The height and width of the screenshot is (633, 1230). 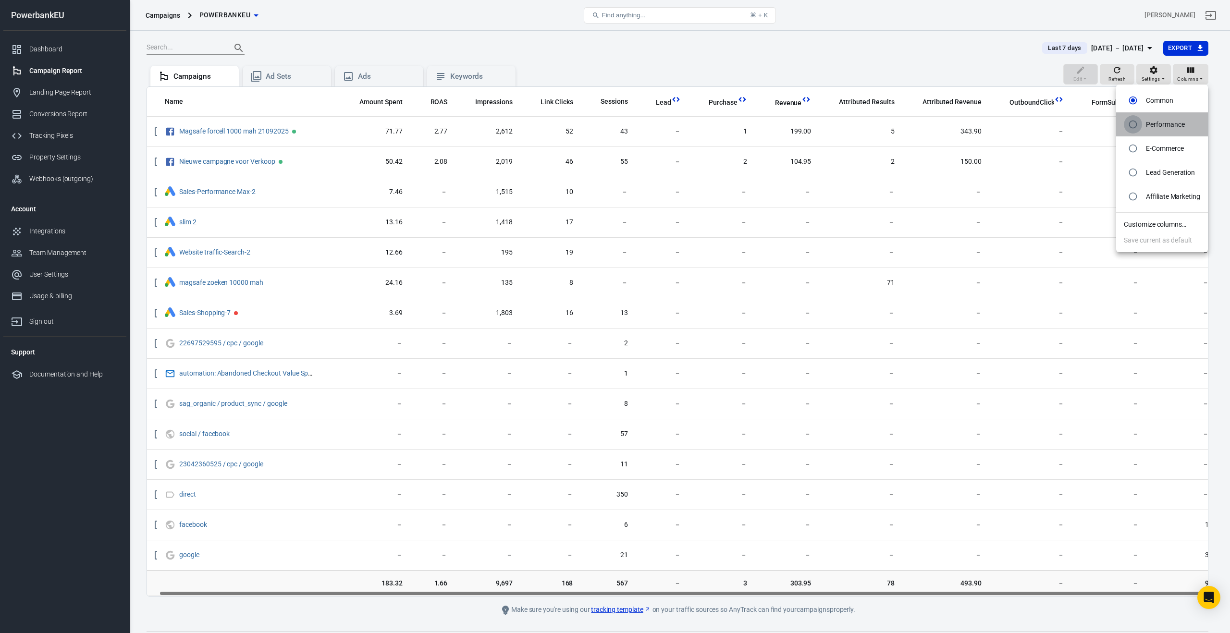 What do you see at coordinates (1161, 224) in the screenshot?
I see `li: Customize columns…` at bounding box center [1161, 224].